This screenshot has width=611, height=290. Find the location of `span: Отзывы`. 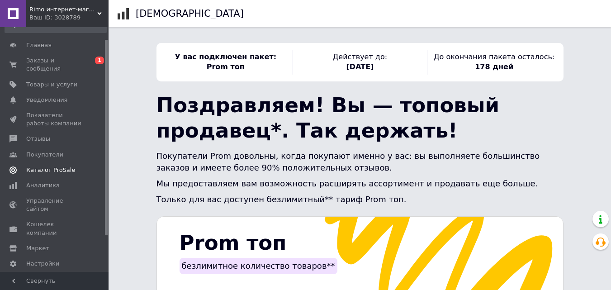

span: Отзывы is located at coordinates (38, 139).